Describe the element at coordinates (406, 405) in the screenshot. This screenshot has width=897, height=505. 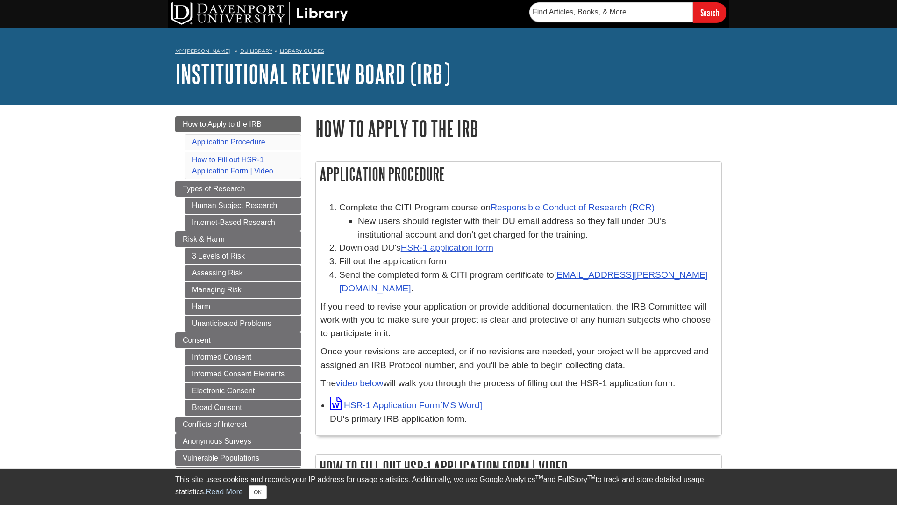
I see `a: Link opens in new window` at that location.